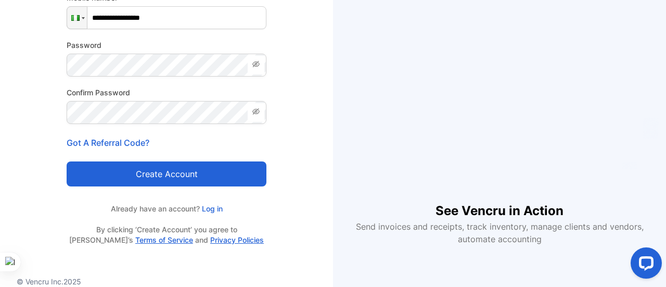 Image resolution: width=666 pixels, height=287 pixels. Describe the element at coordinates (237, 239) in the screenshot. I see `a: Privacy Policies` at that location.